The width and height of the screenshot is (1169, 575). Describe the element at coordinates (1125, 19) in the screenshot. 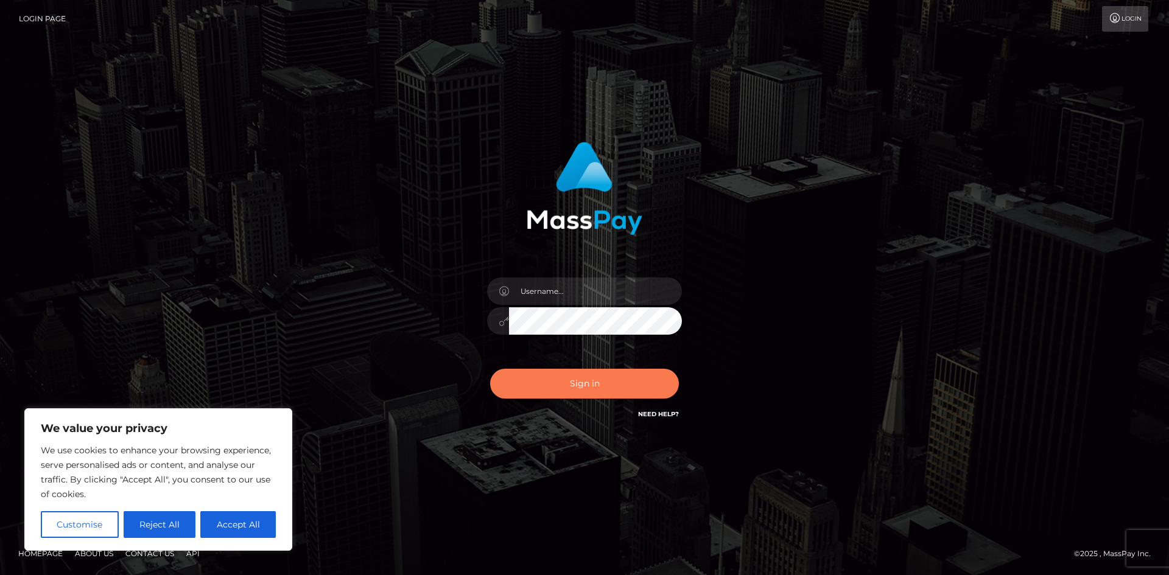

I see `a: Login` at that location.